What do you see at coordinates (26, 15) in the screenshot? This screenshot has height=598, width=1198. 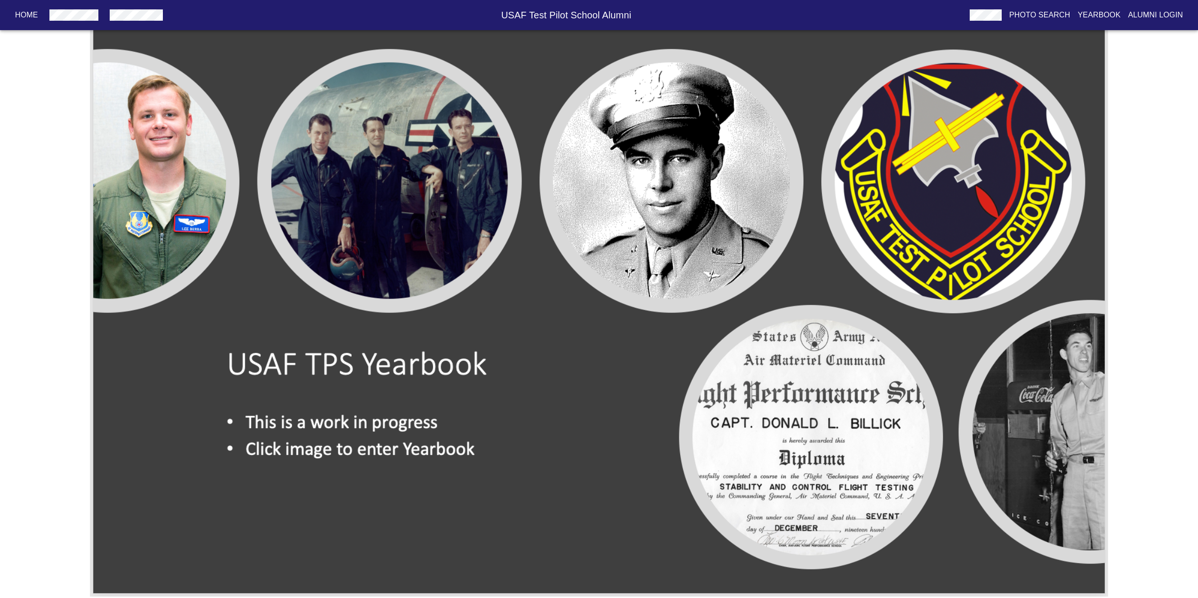 I see `p: Home` at bounding box center [26, 15].